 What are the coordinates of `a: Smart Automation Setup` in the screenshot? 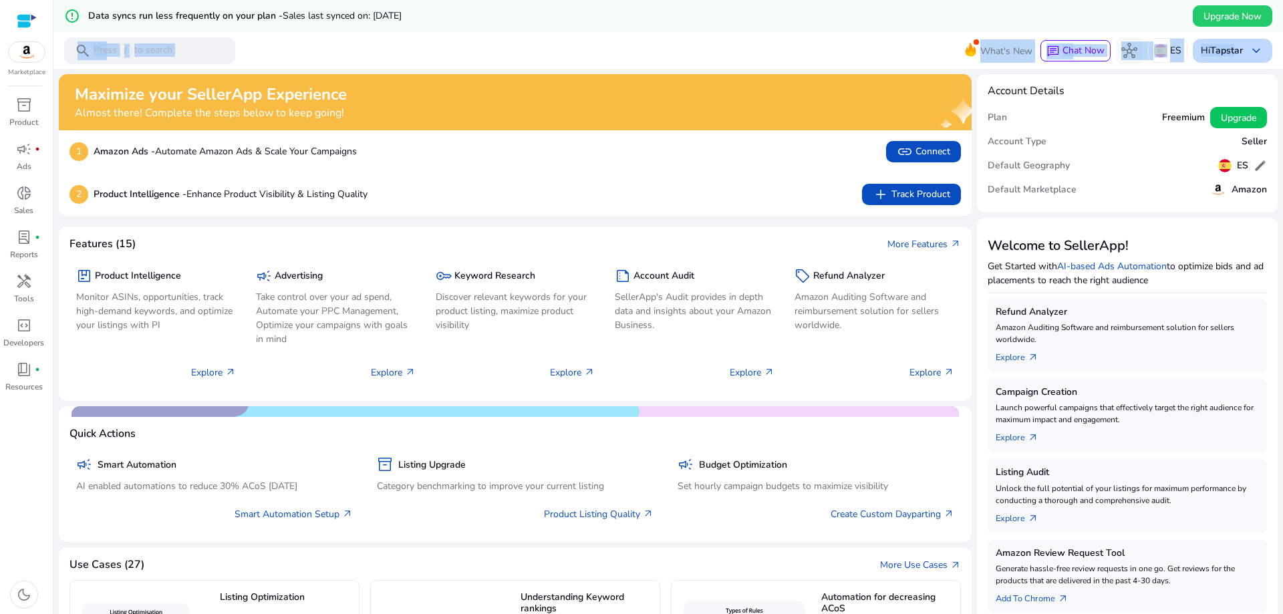 It's located at (293, 514).